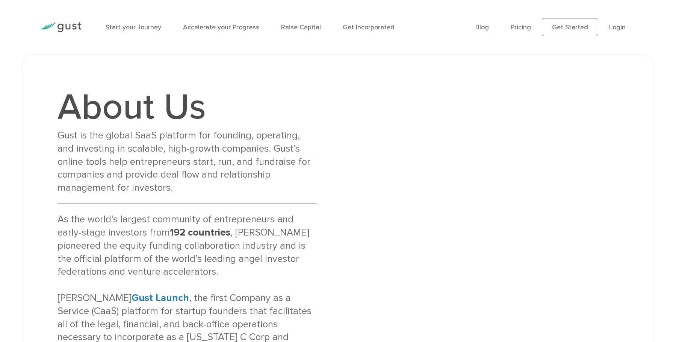  Describe the element at coordinates (200, 232) in the screenshot. I see `strong: 192 countries` at that location.